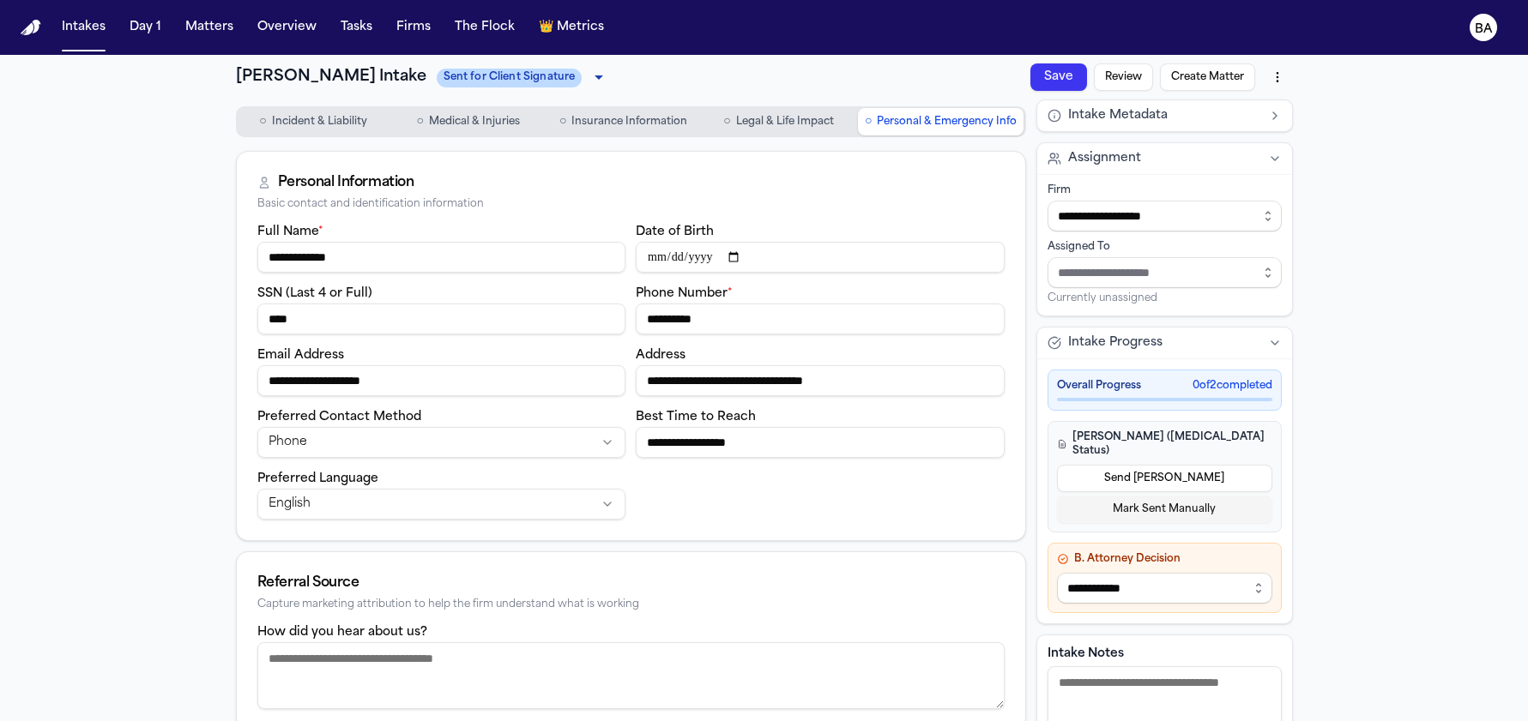  I want to click on span: Medical & Injuries, so click(474, 122).